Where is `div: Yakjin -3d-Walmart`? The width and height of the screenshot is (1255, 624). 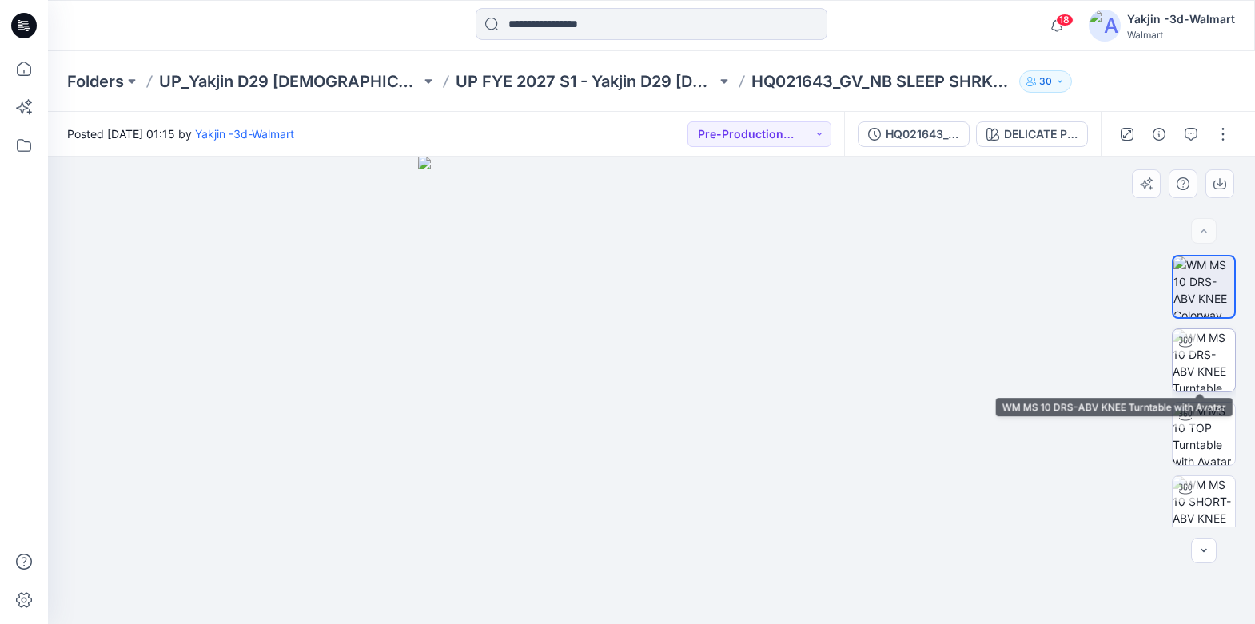 div: Yakjin -3d-Walmart is located at coordinates (1181, 19).